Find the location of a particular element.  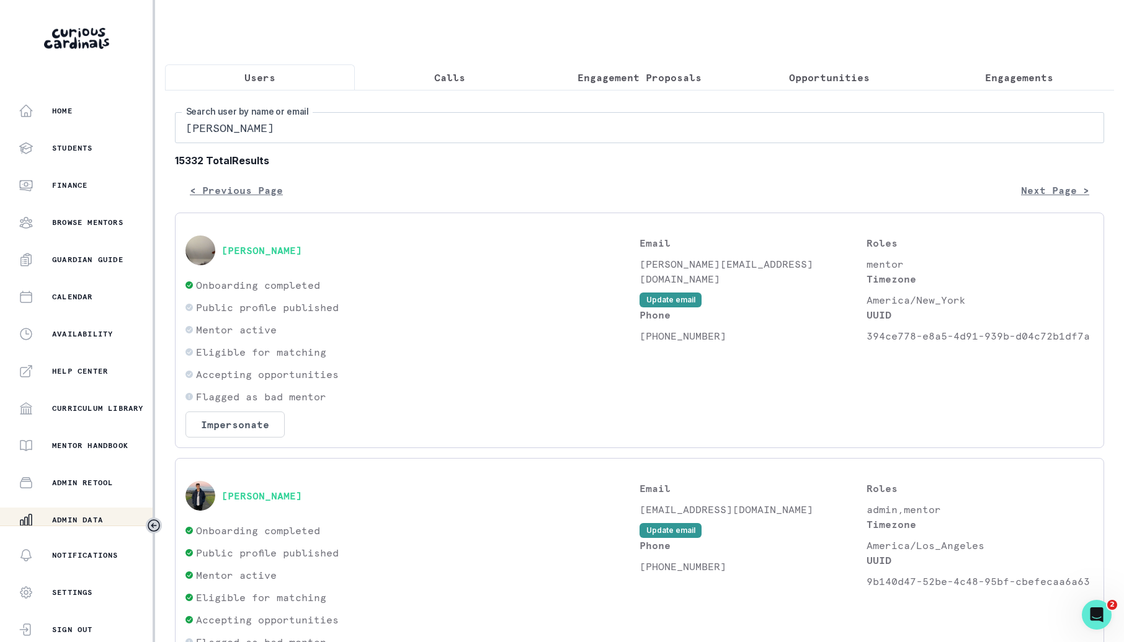

p: Mentor Handbook is located at coordinates (90, 446).